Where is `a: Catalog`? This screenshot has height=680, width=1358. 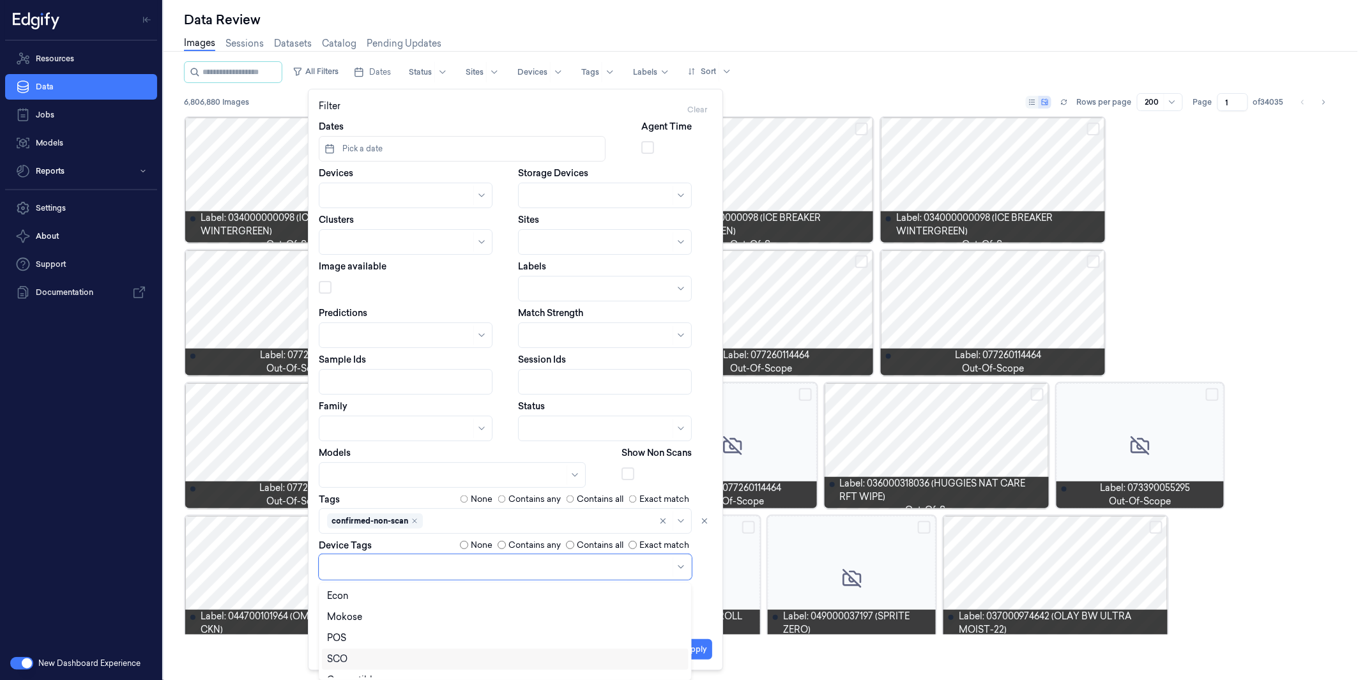 a: Catalog is located at coordinates (339, 43).